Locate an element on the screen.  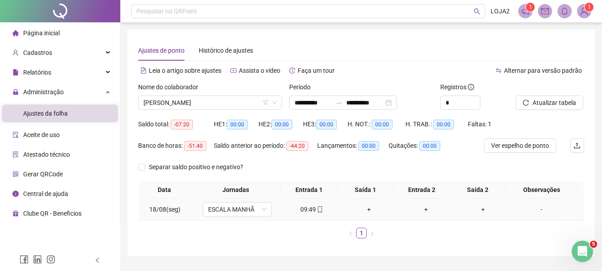
span: search is located at coordinates (477, 11).